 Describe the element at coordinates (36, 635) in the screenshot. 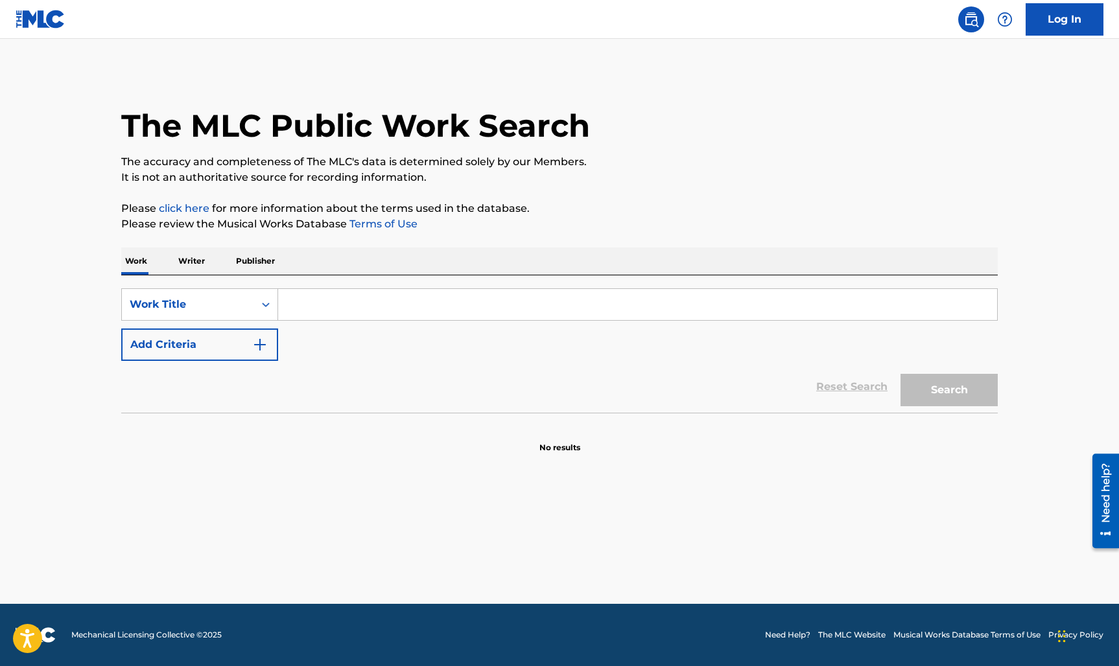

I see `img: logo` at that location.